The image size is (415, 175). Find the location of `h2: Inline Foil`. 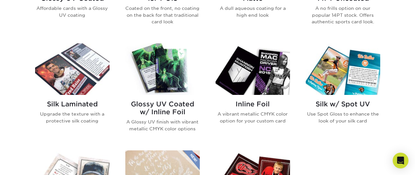

h2: Inline Foil is located at coordinates (253, 104).